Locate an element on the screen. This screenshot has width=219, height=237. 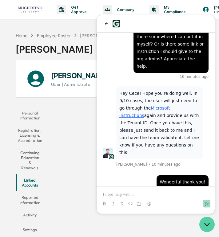
img: 1746055101610-c473b297-6a78-478c-a979-82029cc54cd1 is located at coordinates (15, 141).